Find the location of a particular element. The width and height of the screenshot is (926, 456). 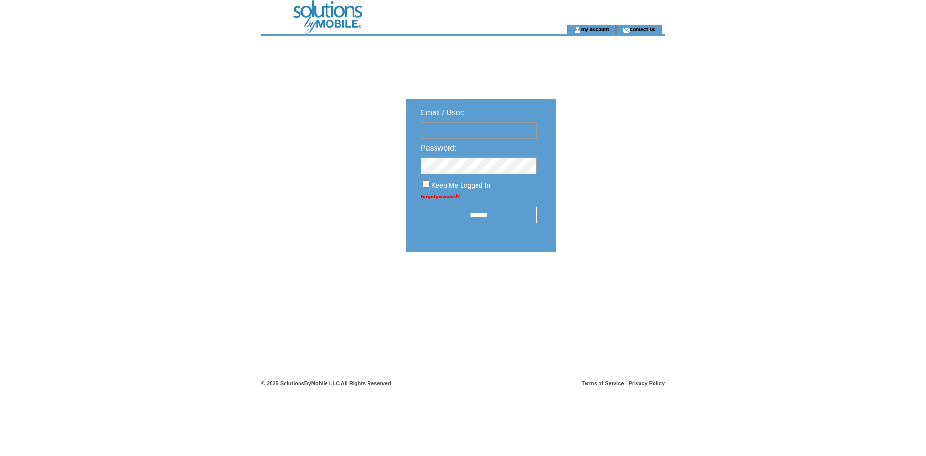

img: transparent.png;jsessionid=4FCB179EEFEC234116745633597789BD is located at coordinates (608, 282).